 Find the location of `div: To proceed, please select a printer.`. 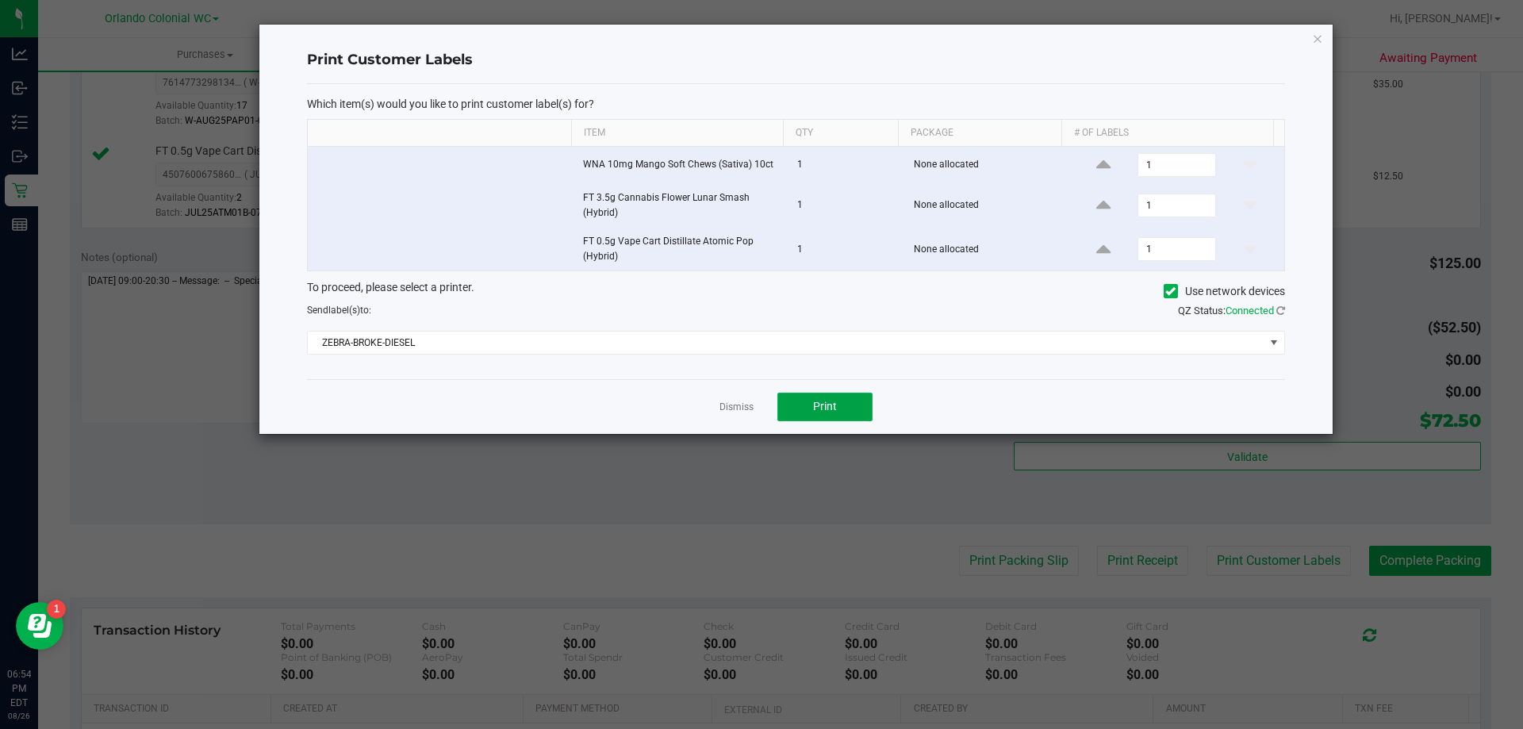

div: To proceed, please select a printer. is located at coordinates (796, 291).